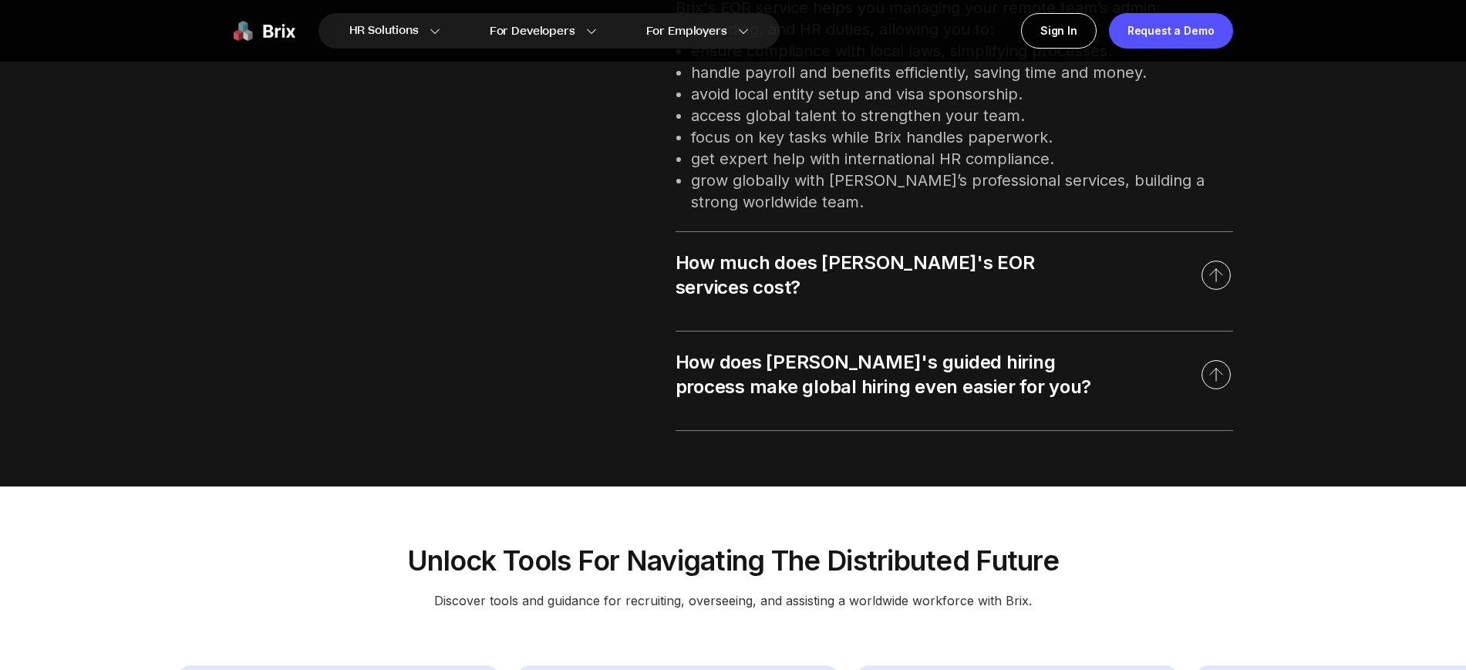  Describe the element at coordinates (1059, 31) in the screenshot. I see `div: Sign In` at that location.